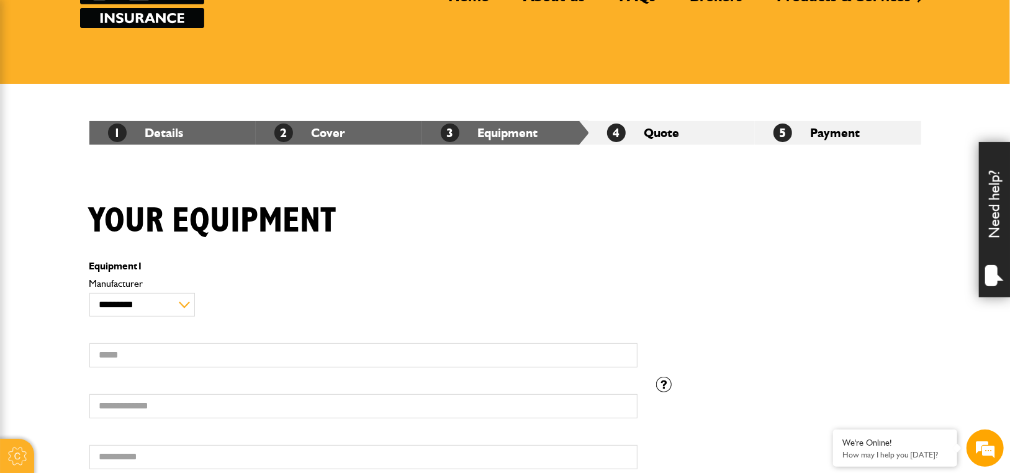 The width and height of the screenshot is (1010, 473). I want to click on span: 2, so click(284, 133).